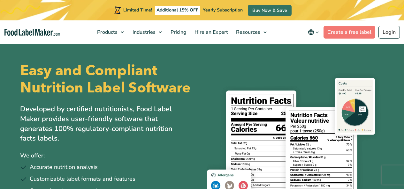 The image size is (404, 189). I want to click on p: We offer:, so click(109, 156).